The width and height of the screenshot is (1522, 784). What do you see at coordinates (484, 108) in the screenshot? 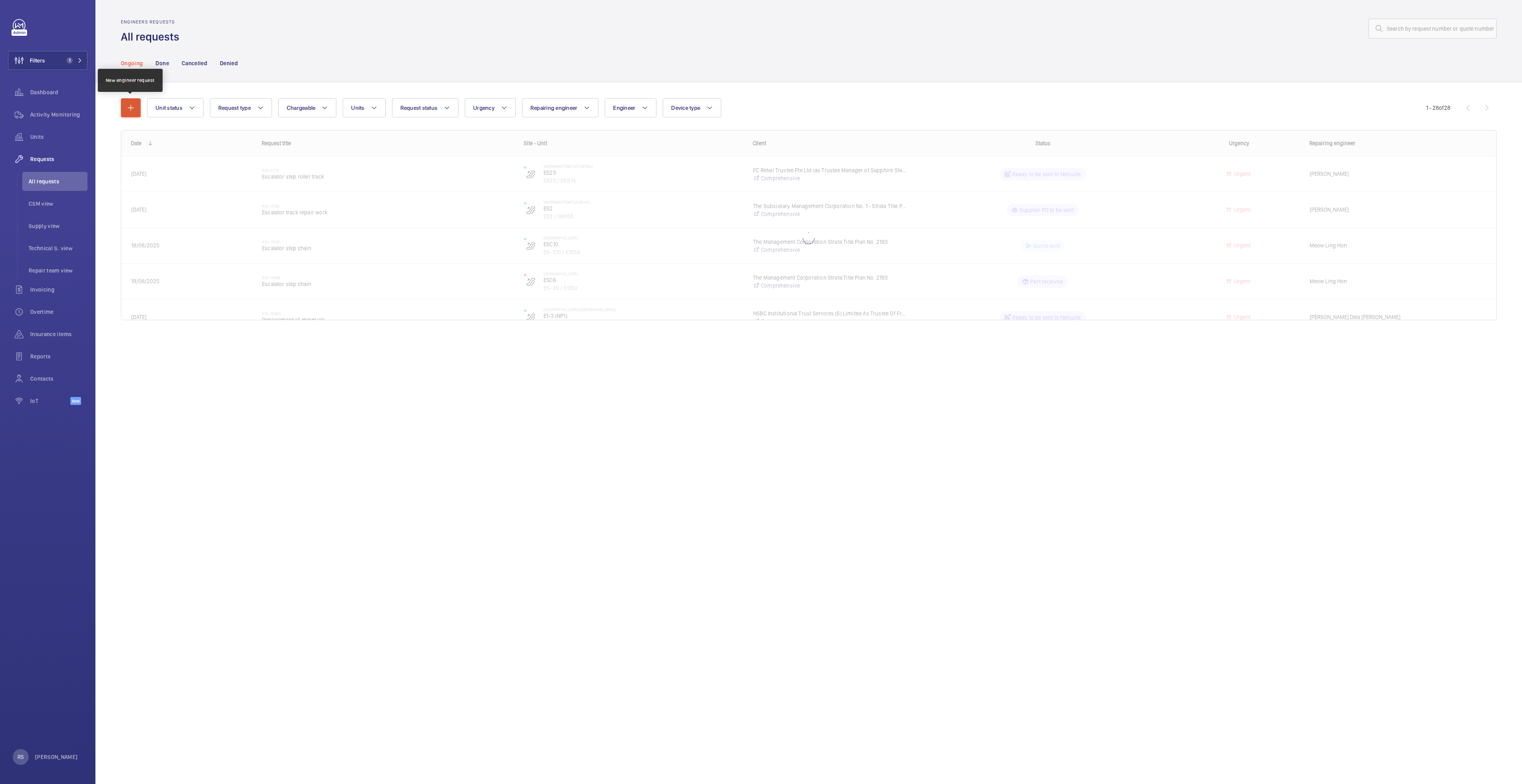
I see `span: Urgency` at bounding box center [484, 108].